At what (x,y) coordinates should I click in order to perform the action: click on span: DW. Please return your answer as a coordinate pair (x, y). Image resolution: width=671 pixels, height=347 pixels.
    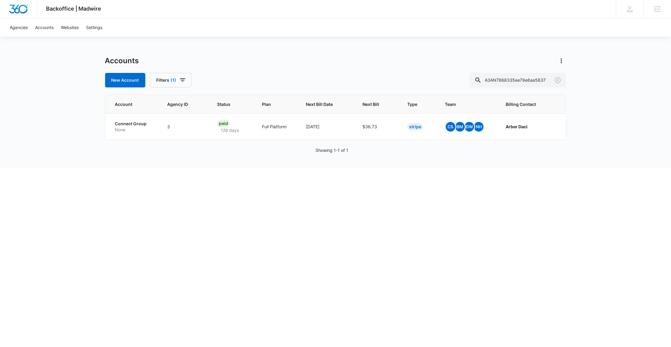
    Looking at the image, I should click on (470, 127).